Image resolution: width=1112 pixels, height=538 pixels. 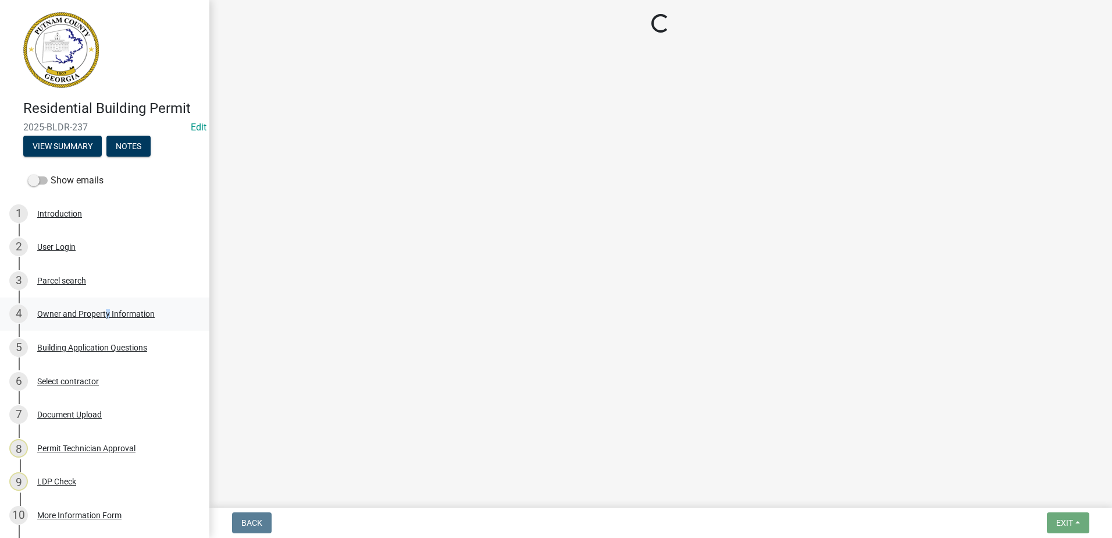 I want to click on label: Show emails, so click(x=66, y=180).